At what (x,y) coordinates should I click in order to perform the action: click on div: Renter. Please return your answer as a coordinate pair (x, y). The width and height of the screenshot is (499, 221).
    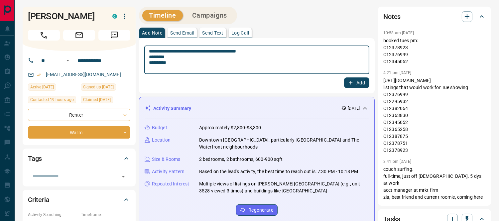
    Looking at the image, I should click on (79, 115).